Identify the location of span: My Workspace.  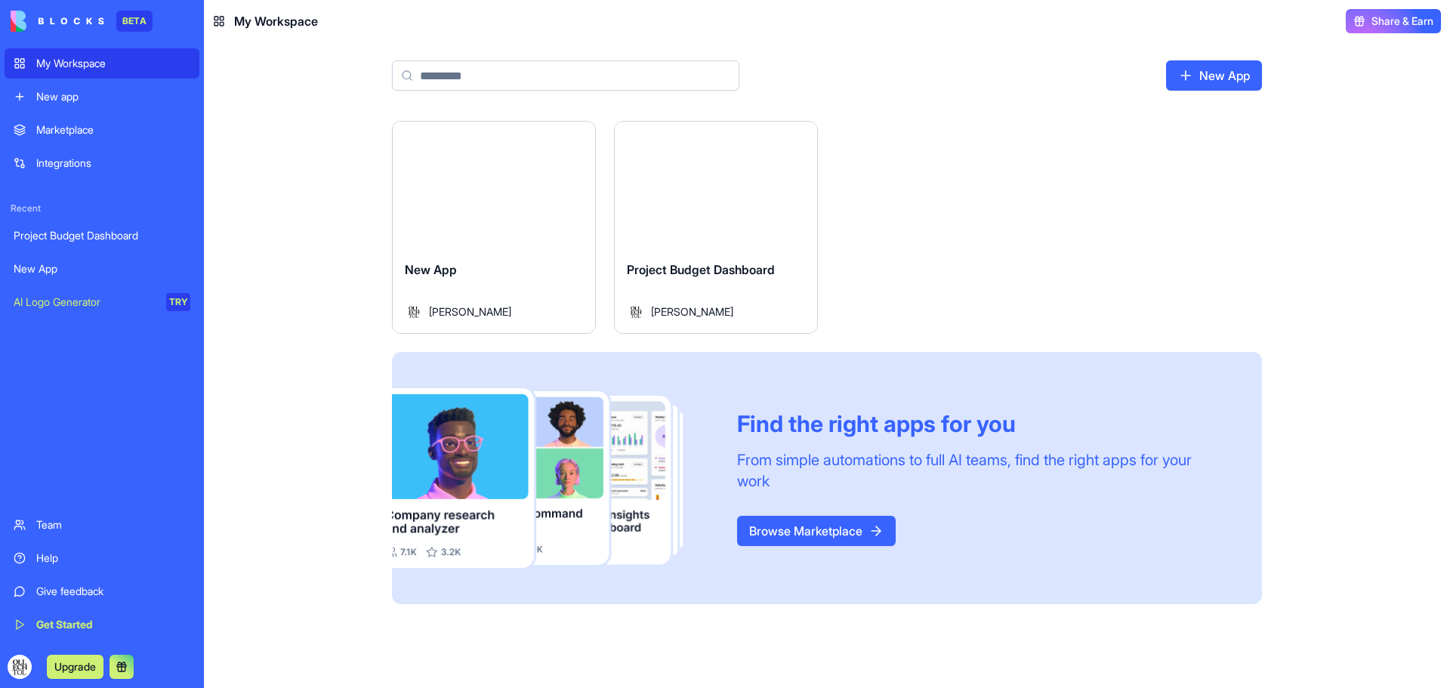
(276, 21).